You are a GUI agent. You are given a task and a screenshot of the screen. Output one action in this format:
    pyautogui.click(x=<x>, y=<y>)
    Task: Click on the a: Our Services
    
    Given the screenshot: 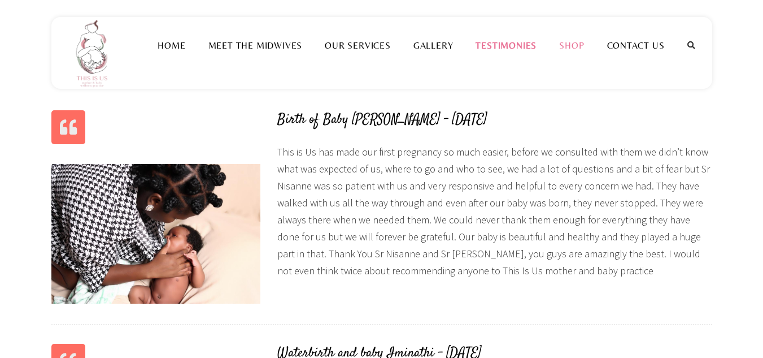 What is the action you would take?
    pyautogui.click(x=358, y=45)
    